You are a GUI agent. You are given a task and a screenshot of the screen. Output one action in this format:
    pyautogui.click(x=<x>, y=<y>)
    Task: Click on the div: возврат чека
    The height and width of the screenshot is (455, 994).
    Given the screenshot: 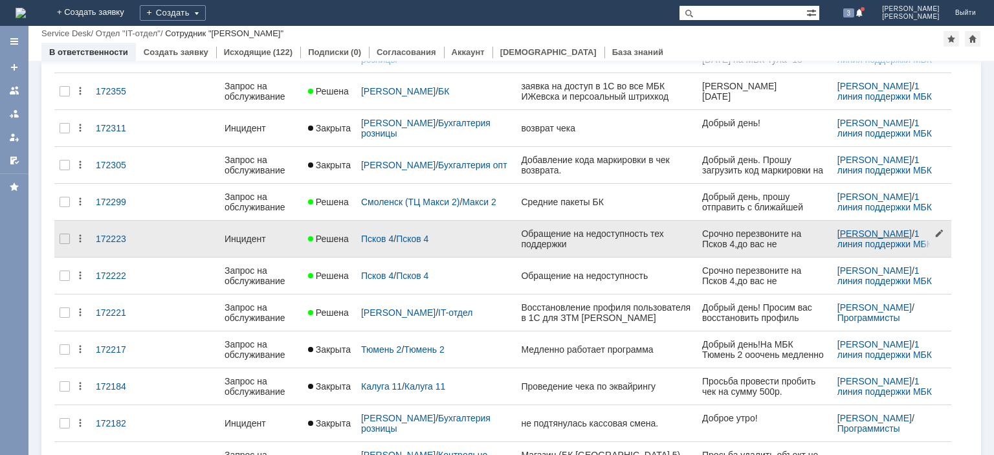 What is the action you would take?
    pyautogui.click(x=606, y=128)
    